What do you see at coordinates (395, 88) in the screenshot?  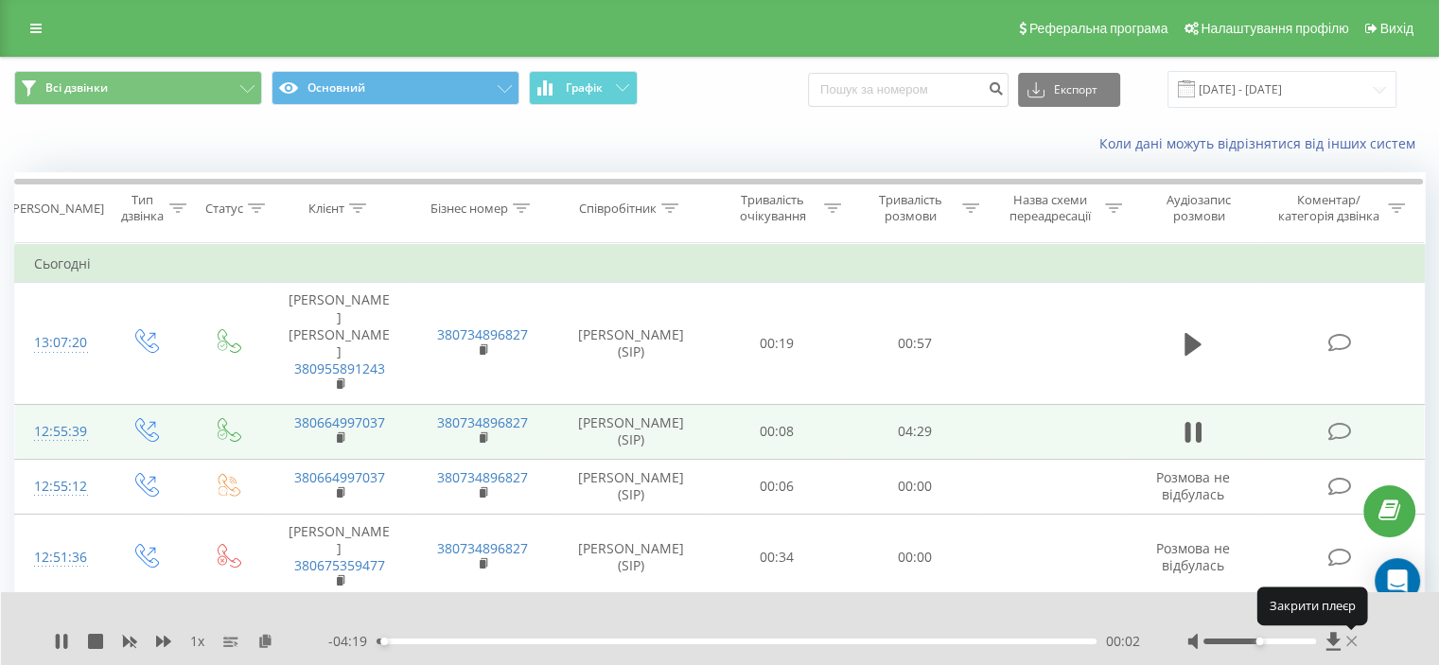 I see `button: Основний` at bounding box center [395, 88].